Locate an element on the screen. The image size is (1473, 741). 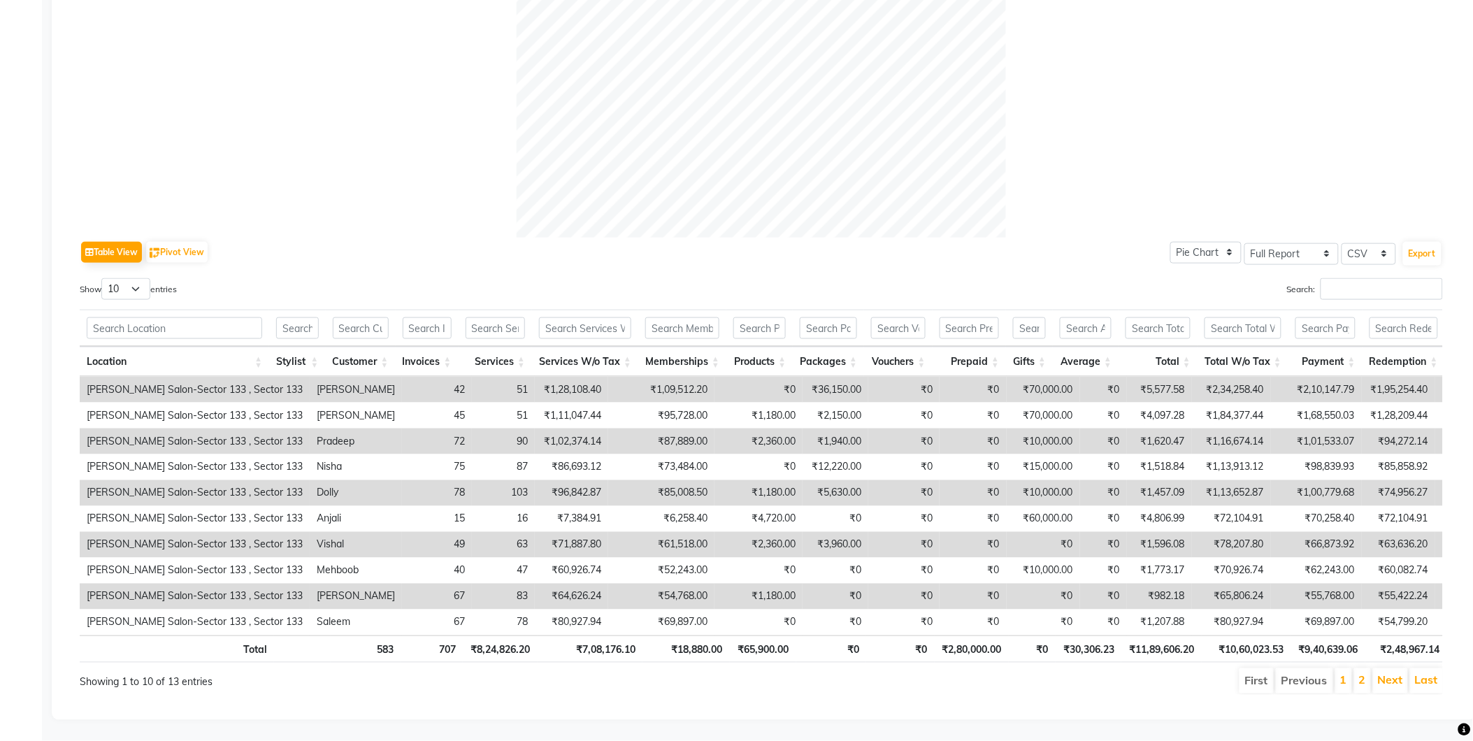
label: Show entries is located at coordinates (128, 289).